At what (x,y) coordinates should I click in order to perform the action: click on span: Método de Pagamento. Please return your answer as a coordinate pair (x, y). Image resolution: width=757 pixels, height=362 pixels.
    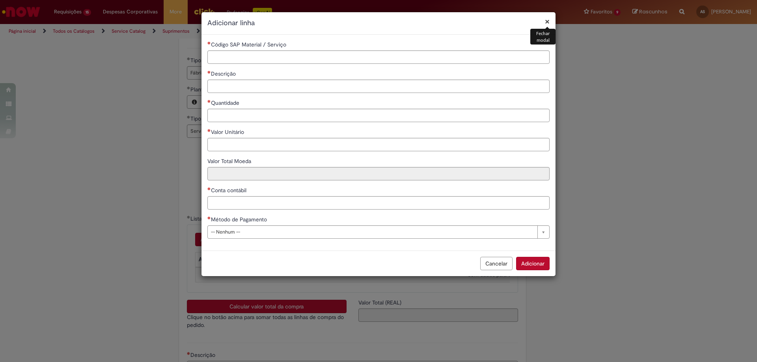
    Looking at the image, I should click on (240, 220).